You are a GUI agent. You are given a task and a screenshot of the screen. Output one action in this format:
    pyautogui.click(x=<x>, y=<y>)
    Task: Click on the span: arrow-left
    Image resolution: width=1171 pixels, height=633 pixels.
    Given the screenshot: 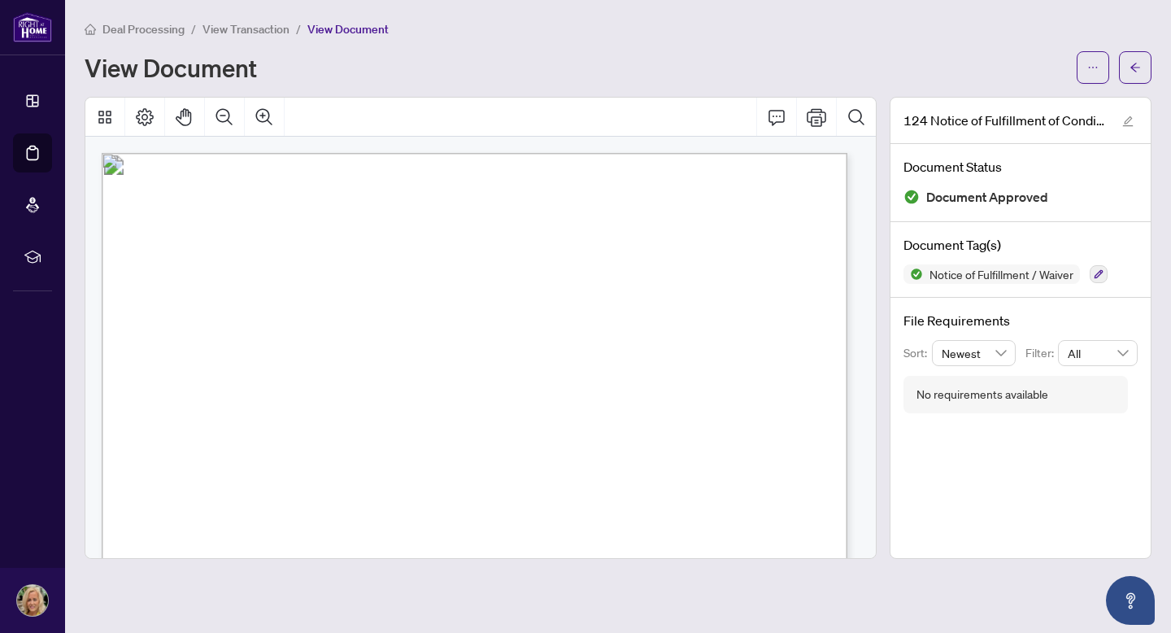 What is the action you would take?
    pyautogui.click(x=1135, y=67)
    